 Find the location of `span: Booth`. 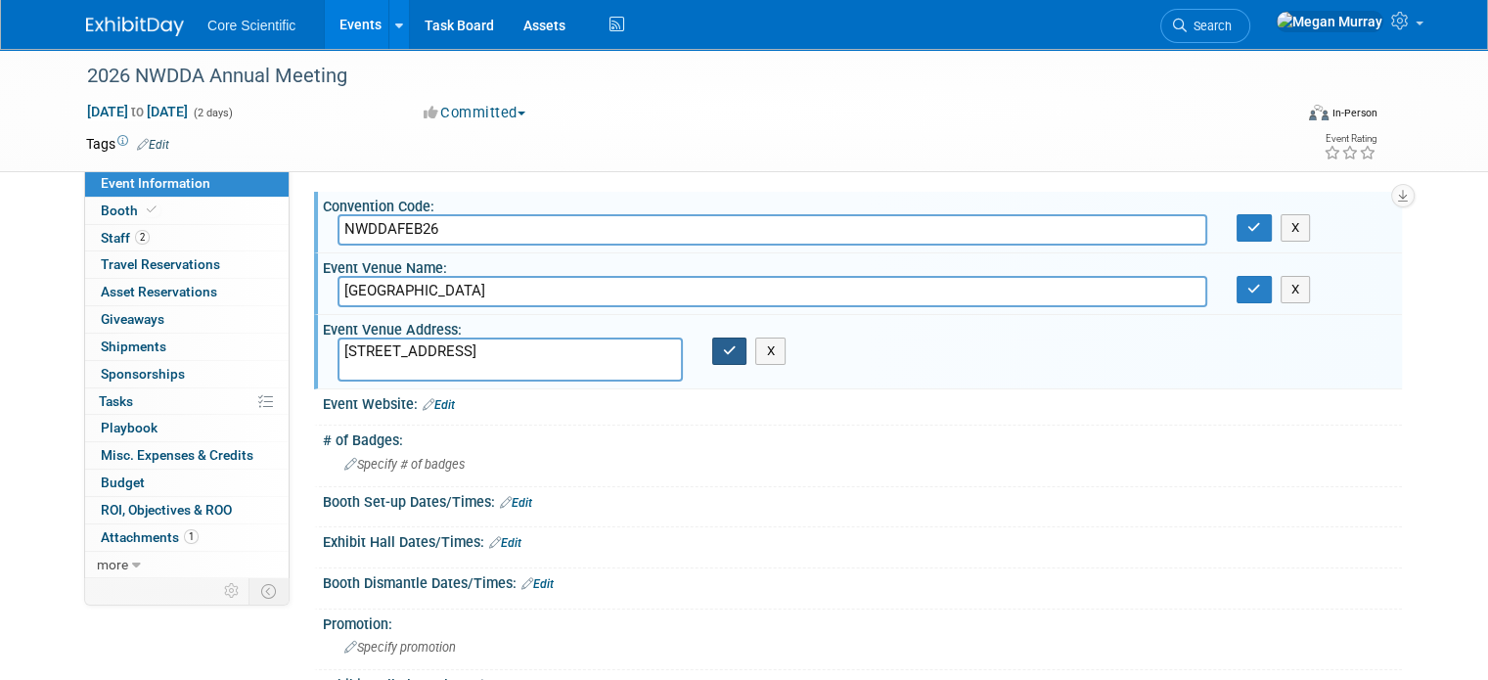

span: Booth is located at coordinates (130, 210).